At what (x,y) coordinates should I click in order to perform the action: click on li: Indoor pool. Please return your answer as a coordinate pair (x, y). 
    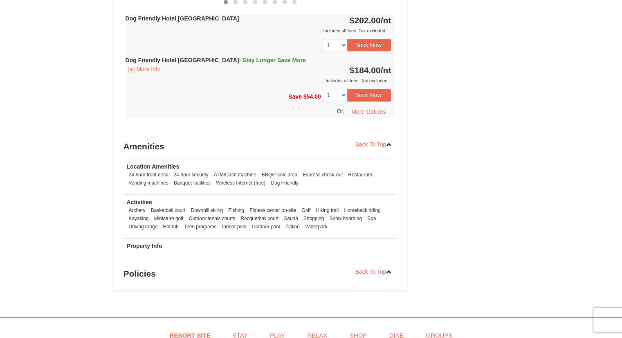
    Looking at the image, I should click on (234, 227).